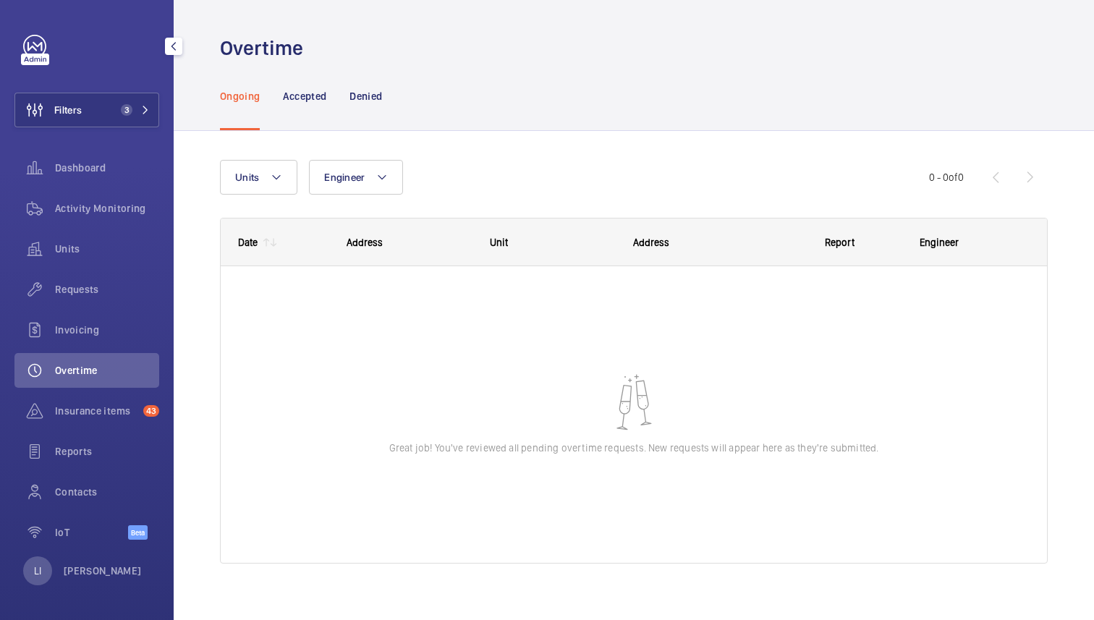  I want to click on span: Activity Monitoring, so click(107, 208).